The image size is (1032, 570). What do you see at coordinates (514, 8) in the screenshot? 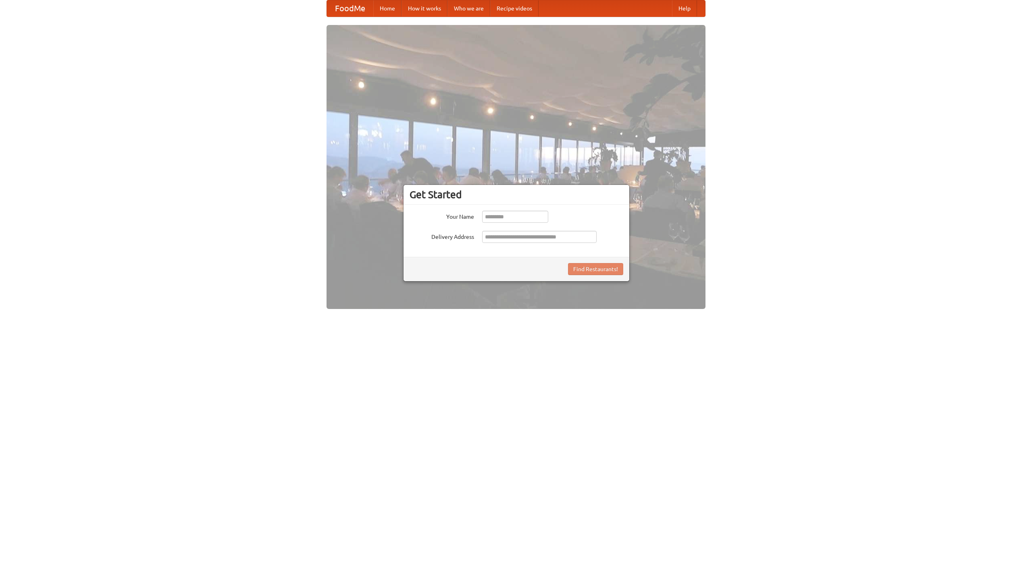
I see `a: Recipe videos` at bounding box center [514, 8].